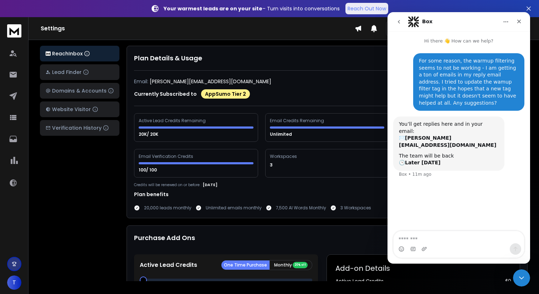 This screenshot has width=539, height=294. I want to click on h1: Purchase Add Ons, so click(164, 240).